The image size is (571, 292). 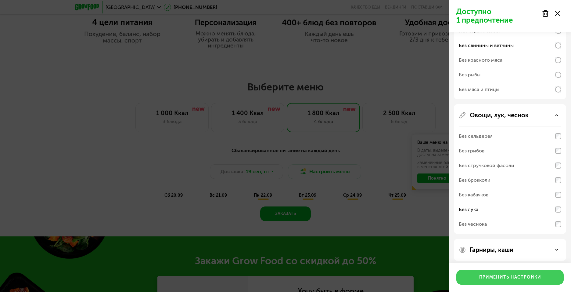 I want to click on div: Без красного мяса, so click(x=481, y=60).